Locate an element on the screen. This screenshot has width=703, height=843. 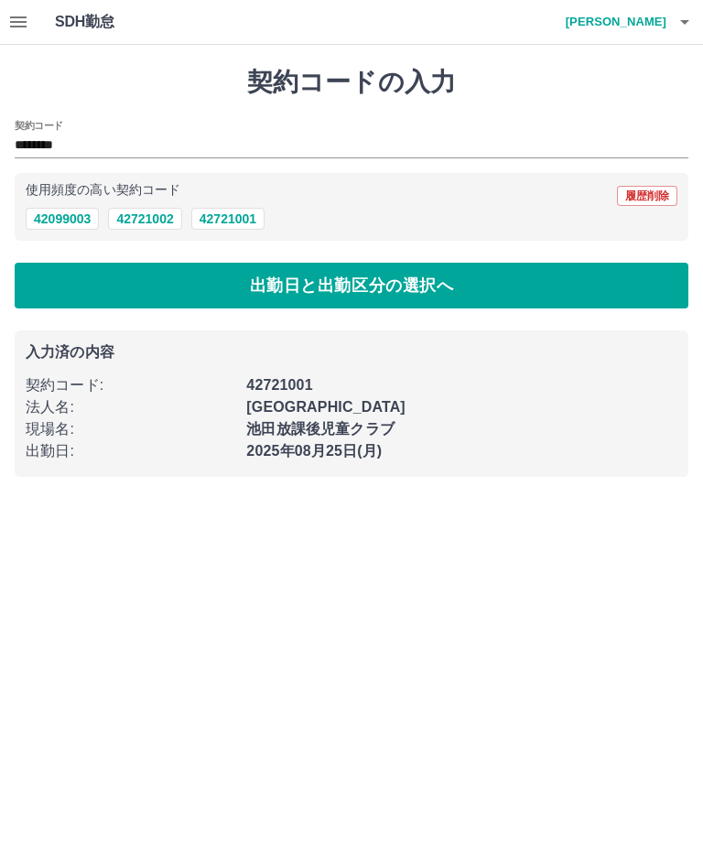
p: 使用頻度の高い契約コード is located at coordinates (103, 190).